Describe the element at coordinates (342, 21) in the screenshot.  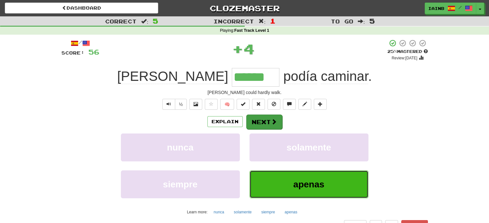
I see `span: To go` at that location.